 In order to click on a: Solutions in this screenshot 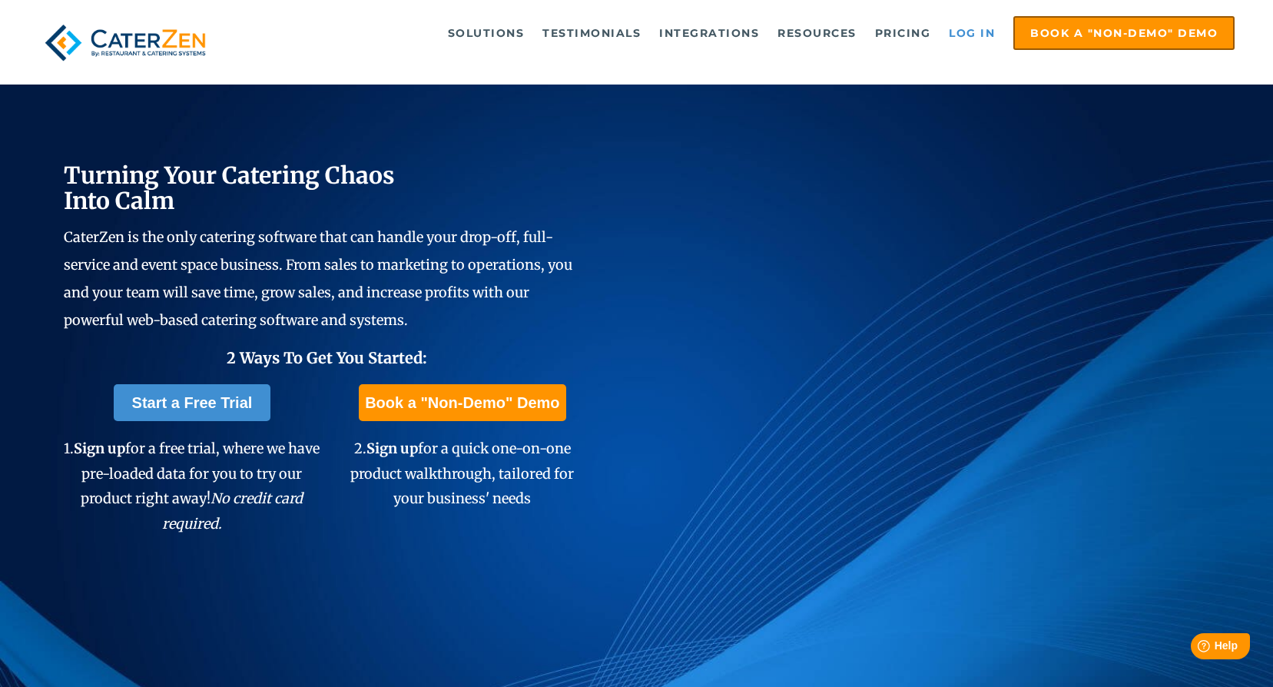, I will do `click(486, 33)`.